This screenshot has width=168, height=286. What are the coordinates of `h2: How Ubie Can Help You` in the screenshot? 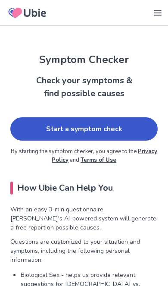 It's located at (84, 188).